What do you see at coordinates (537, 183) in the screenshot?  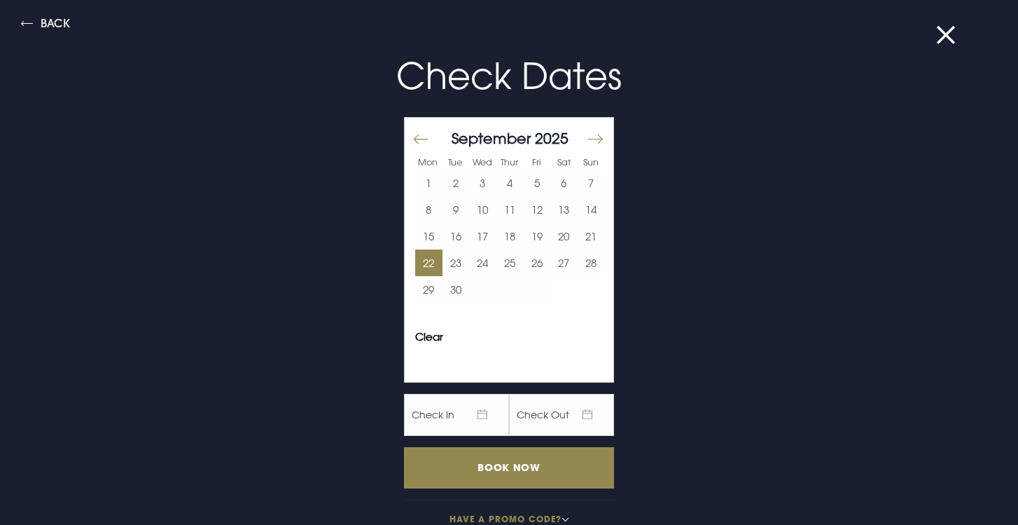 I see `td: Choose Friday, September 5, 2025 as your start date.` at bounding box center [537, 183].